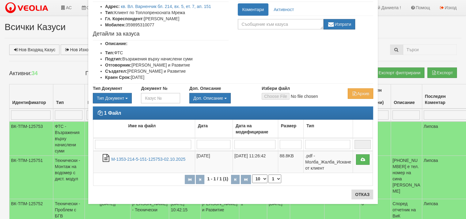 The image size is (466, 219). Describe the element at coordinates (167, 25) in the screenshot. I see `li: 359895310077` at that location.